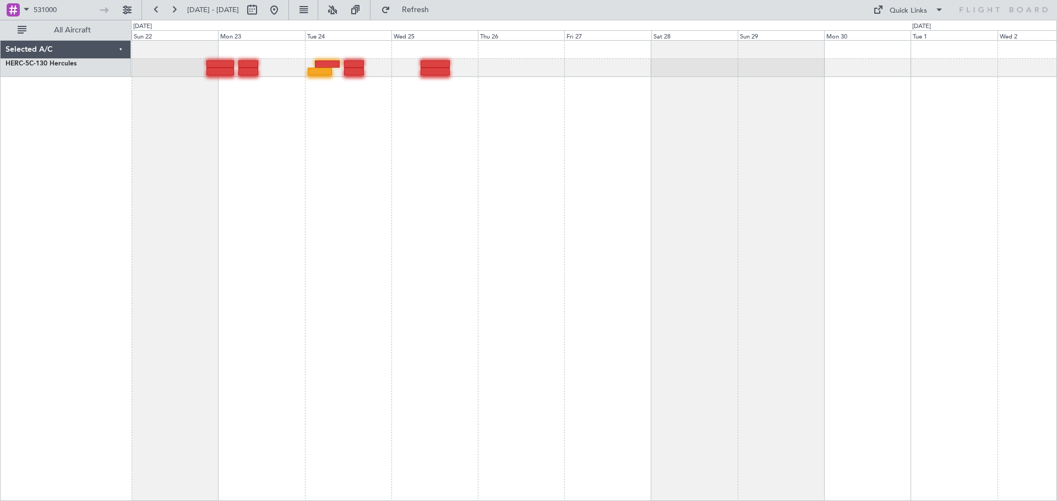 The image size is (1057, 501). I want to click on div: Sat 28, so click(694, 35).